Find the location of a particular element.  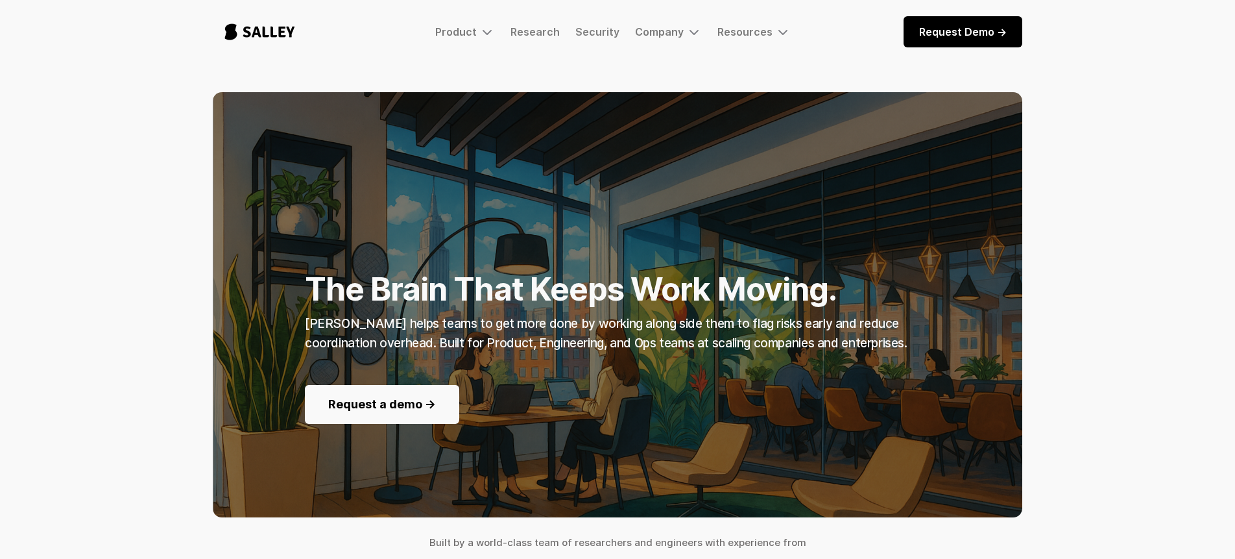

a: Research is located at coordinates (535, 32).